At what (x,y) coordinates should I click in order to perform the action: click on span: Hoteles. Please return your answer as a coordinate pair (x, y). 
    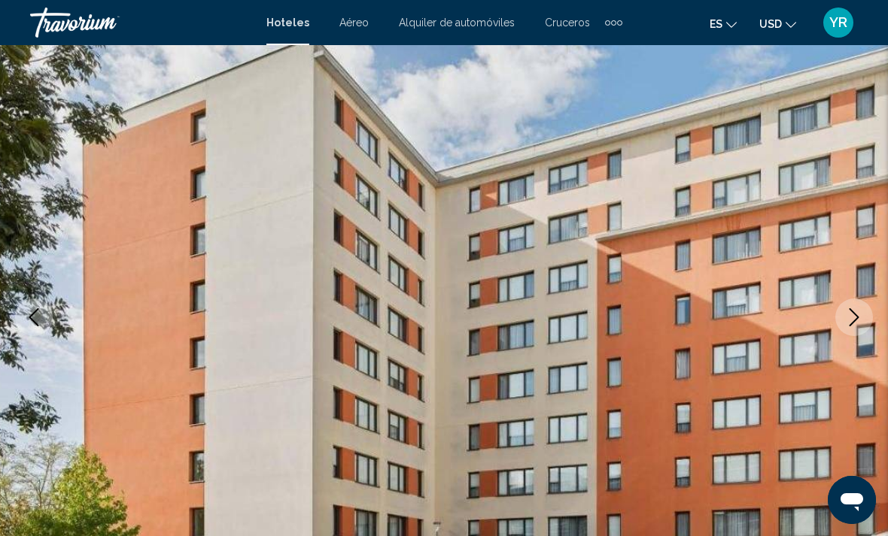
    Looking at the image, I should click on (287, 23).